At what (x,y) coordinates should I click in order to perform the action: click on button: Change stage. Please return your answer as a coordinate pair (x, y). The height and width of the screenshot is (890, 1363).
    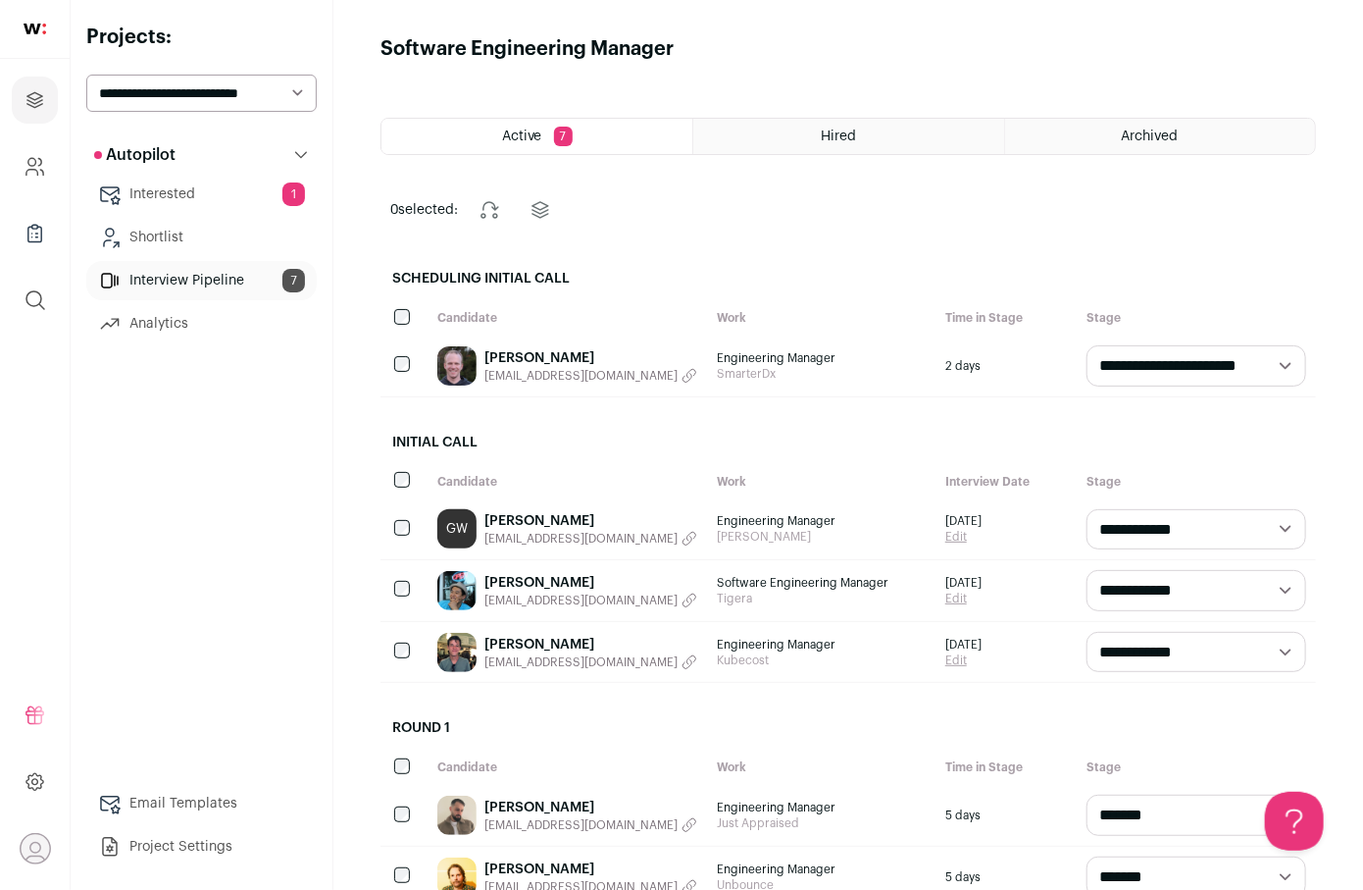
    Looking at the image, I should click on (489, 210).